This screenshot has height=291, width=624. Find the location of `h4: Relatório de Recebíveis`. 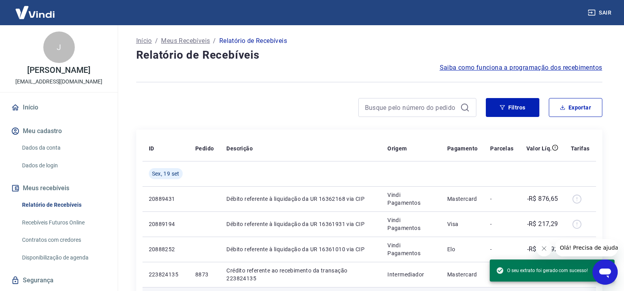

h4: Relatório de Recebíveis is located at coordinates (369, 55).